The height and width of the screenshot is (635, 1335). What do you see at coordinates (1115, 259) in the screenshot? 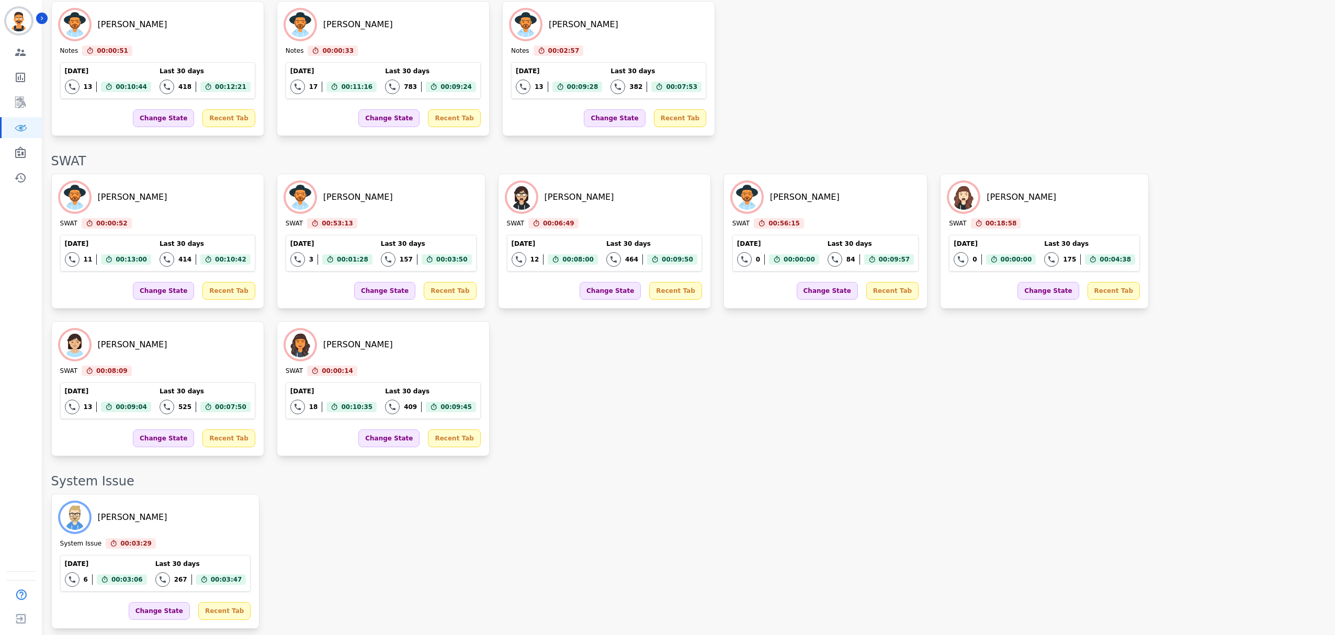
I see `span: 00:04:38` at bounding box center [1115, 259].